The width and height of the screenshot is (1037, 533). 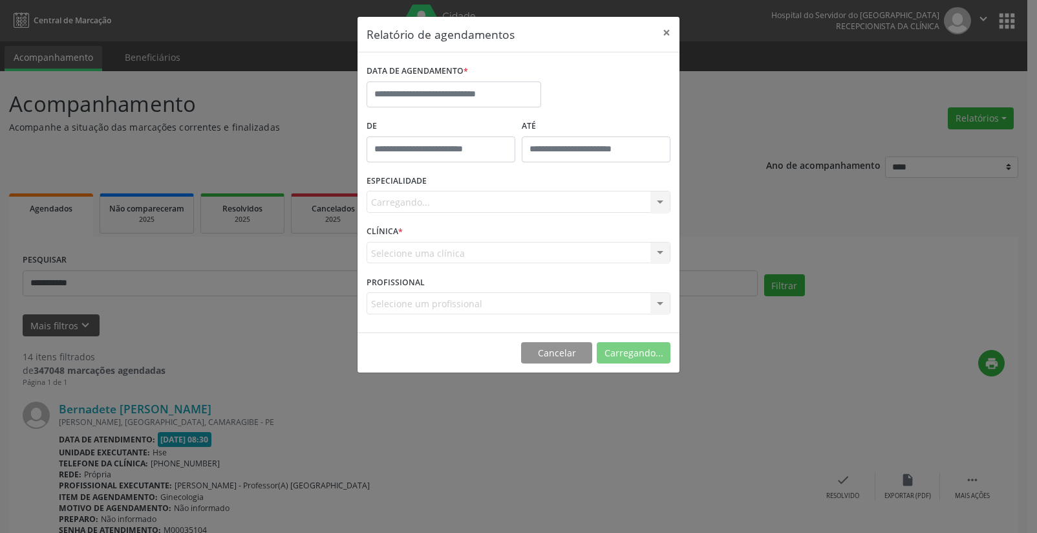 What do you see at coordinates (440, 34) in the screenshot?
I see `h5: Relatório de agendamentos` at bounding box center [440, 34].